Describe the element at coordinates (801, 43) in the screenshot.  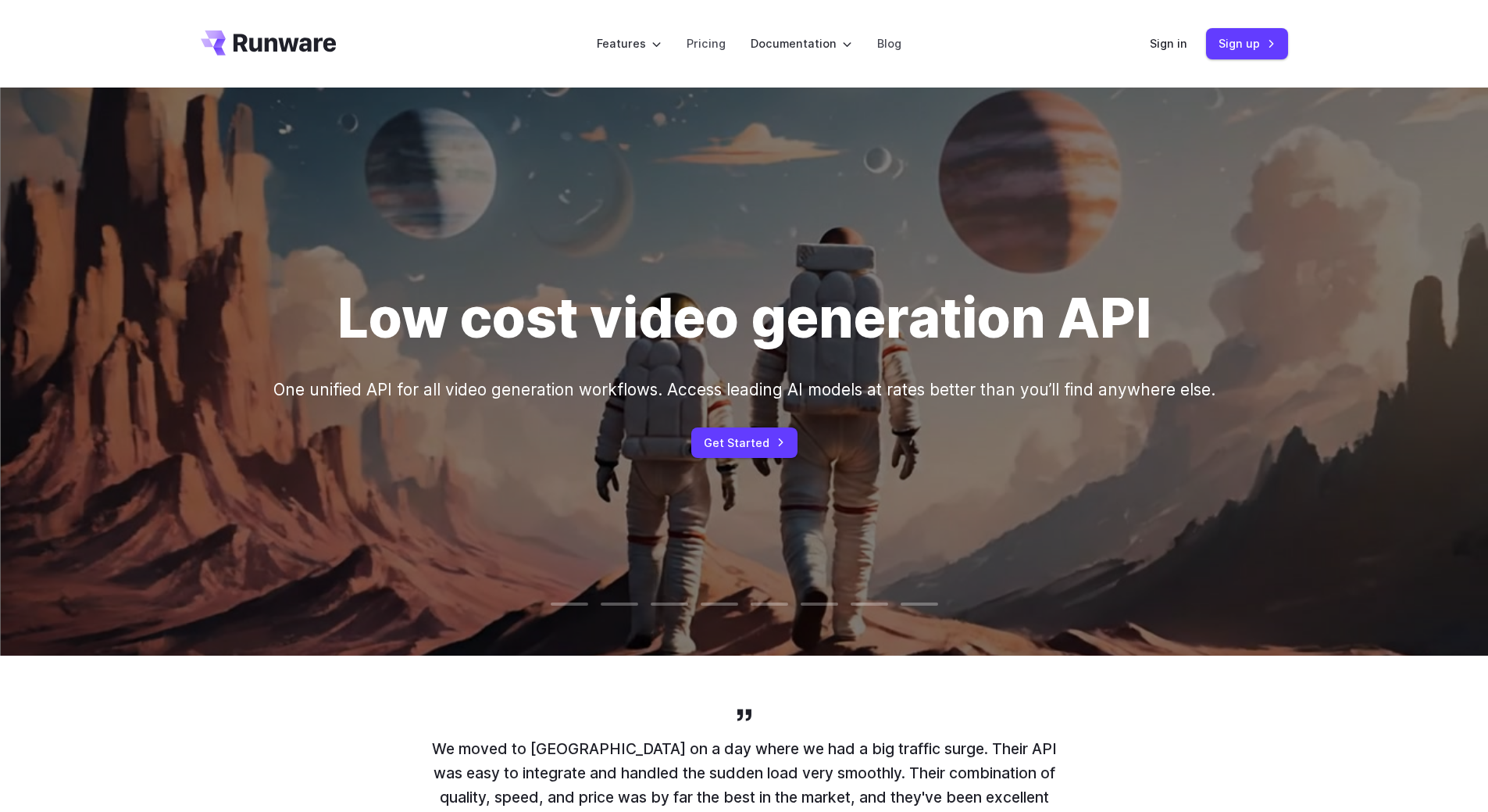
I see `label: Documentation` at that location.